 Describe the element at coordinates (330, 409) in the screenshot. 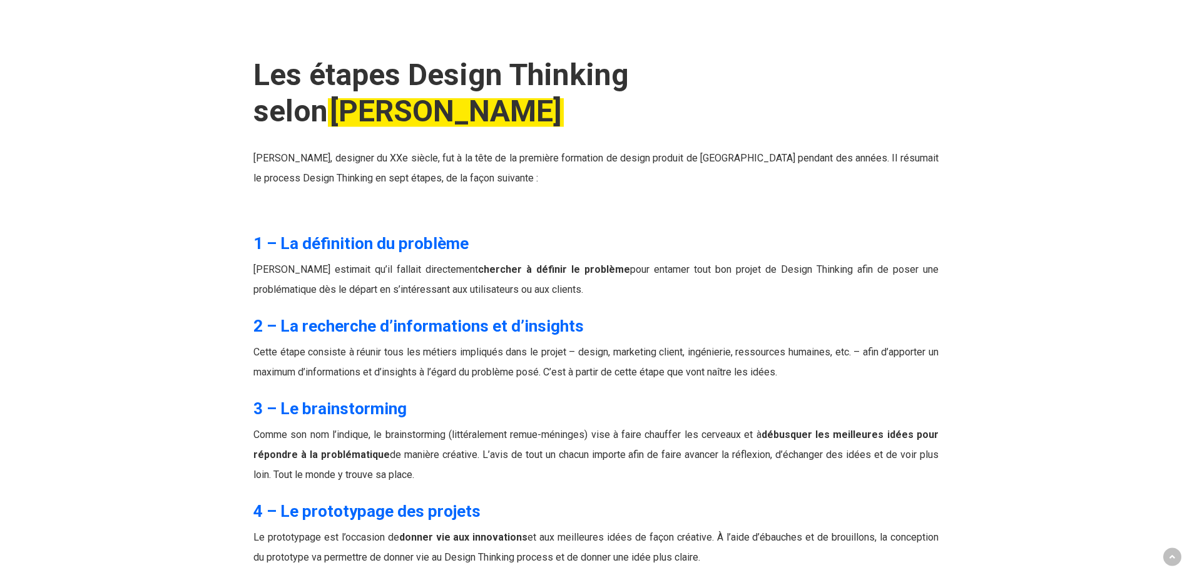

I see `strong: 3 – Le brainstorming` at that location.